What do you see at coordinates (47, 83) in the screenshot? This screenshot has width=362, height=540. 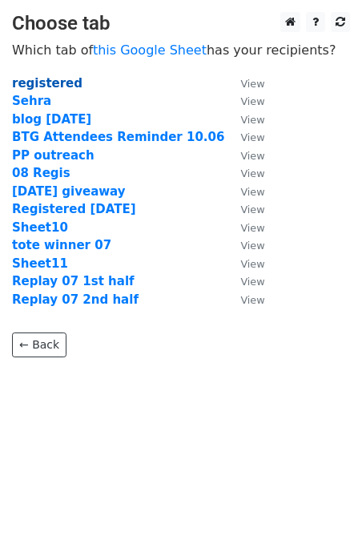 I see `a: registered` at bounding box center [47, 83].